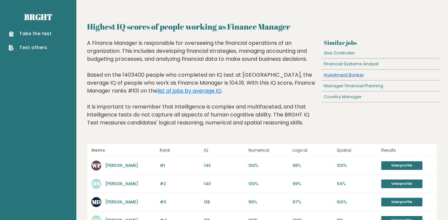 This screenshot has height=220, width=448. What do you see at coordinates (180, 184) in the screenshot?
I see `p: #2` at bounding box center [180, 184].